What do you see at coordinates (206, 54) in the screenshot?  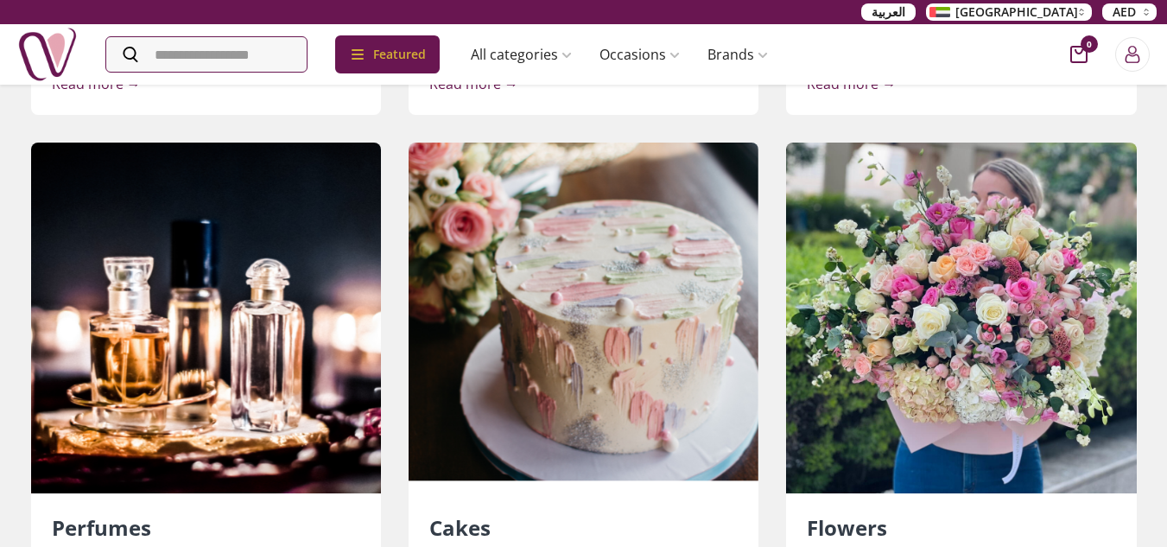 I see `input: Search` at bounding box center [206, 54].